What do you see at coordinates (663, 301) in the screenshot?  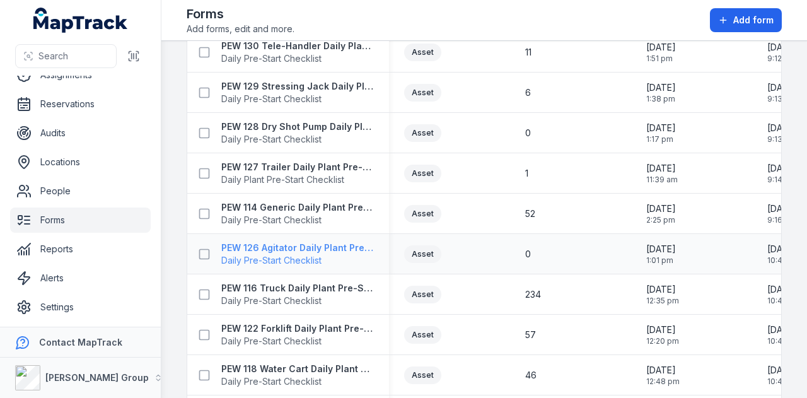 I see `span: 12:35 pm` at bounding box center [663, 301].